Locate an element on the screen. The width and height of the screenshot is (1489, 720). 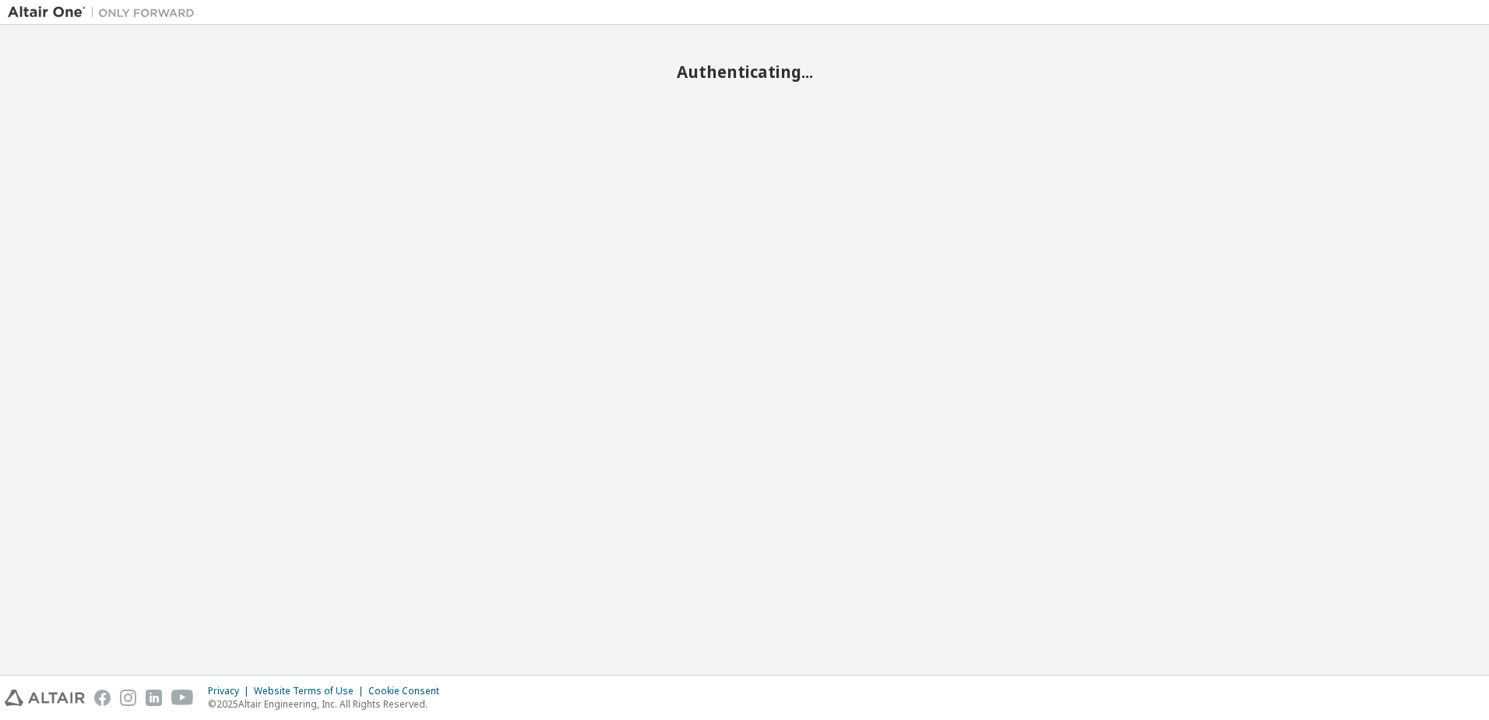
img: altair_logo.svg is located at coordinates (44, 697).